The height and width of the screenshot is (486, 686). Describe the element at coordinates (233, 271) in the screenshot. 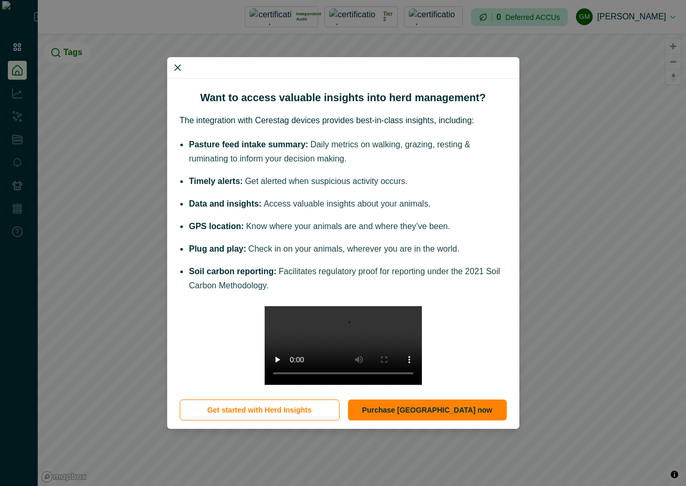

I see `span: Soil carbon reporting:` at that location.